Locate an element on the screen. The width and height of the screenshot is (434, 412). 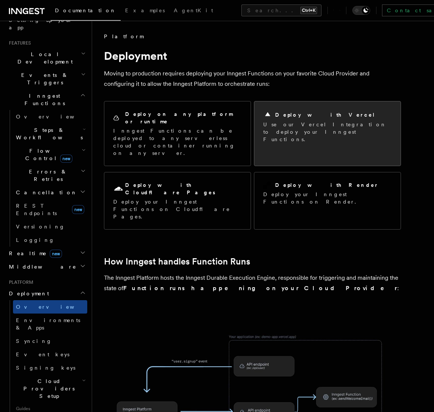
h1: Deployment is located at coordinates (253, 56).